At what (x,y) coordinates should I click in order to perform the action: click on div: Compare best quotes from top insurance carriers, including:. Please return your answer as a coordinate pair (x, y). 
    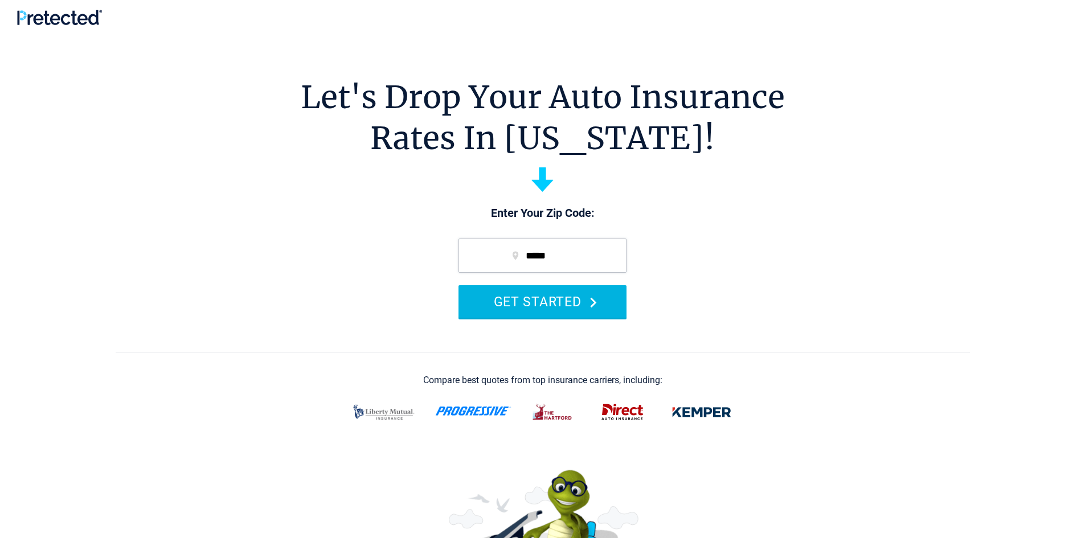
    Looking at the image, I should click on (543, 380).